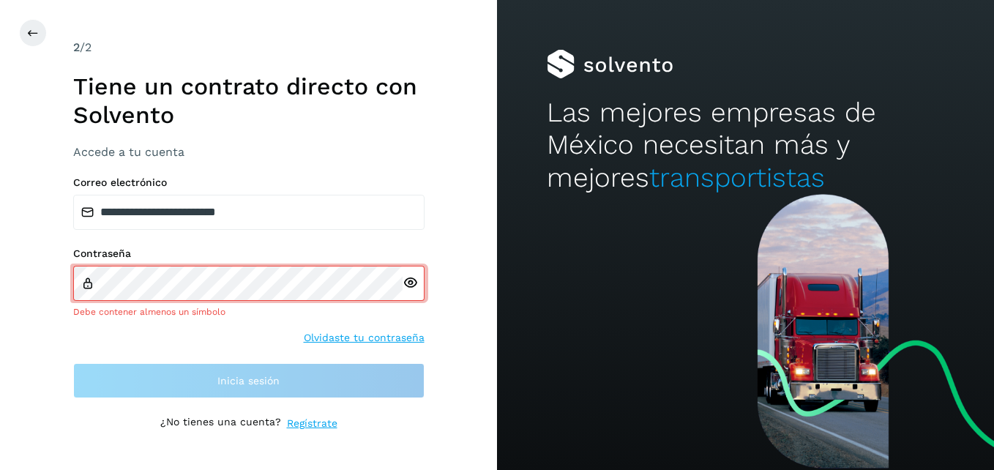 Image resolution: width=994 pixels, height=470 pixels. Describe the element at coordinates (76, 47) in the screenshot. I see `span: 2` at that location.